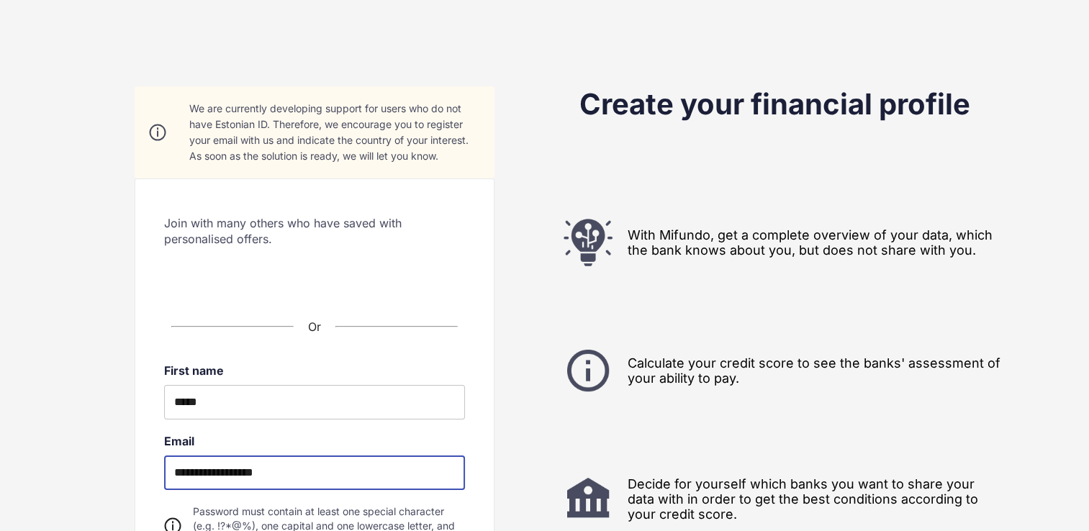 This screenshot has width=1089, height=531. What do you see at coordinates (314, 327) in the screenshot?
I see `span: Or` at bounding box center [314, 327].